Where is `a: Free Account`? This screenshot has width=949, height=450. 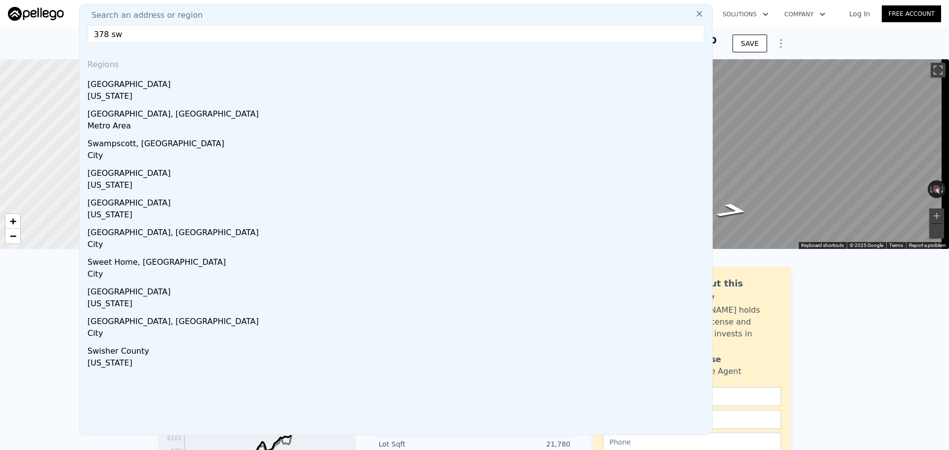 a: Free Account is located at coordinates (911, 14).